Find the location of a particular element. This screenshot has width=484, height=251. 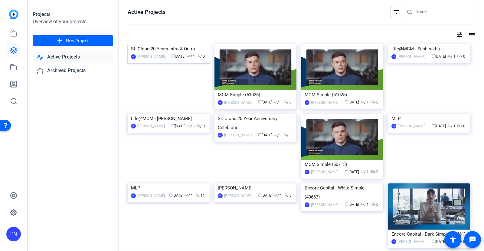

div: Life@MCM - Sashirekha is located at coordinates (429, 49).